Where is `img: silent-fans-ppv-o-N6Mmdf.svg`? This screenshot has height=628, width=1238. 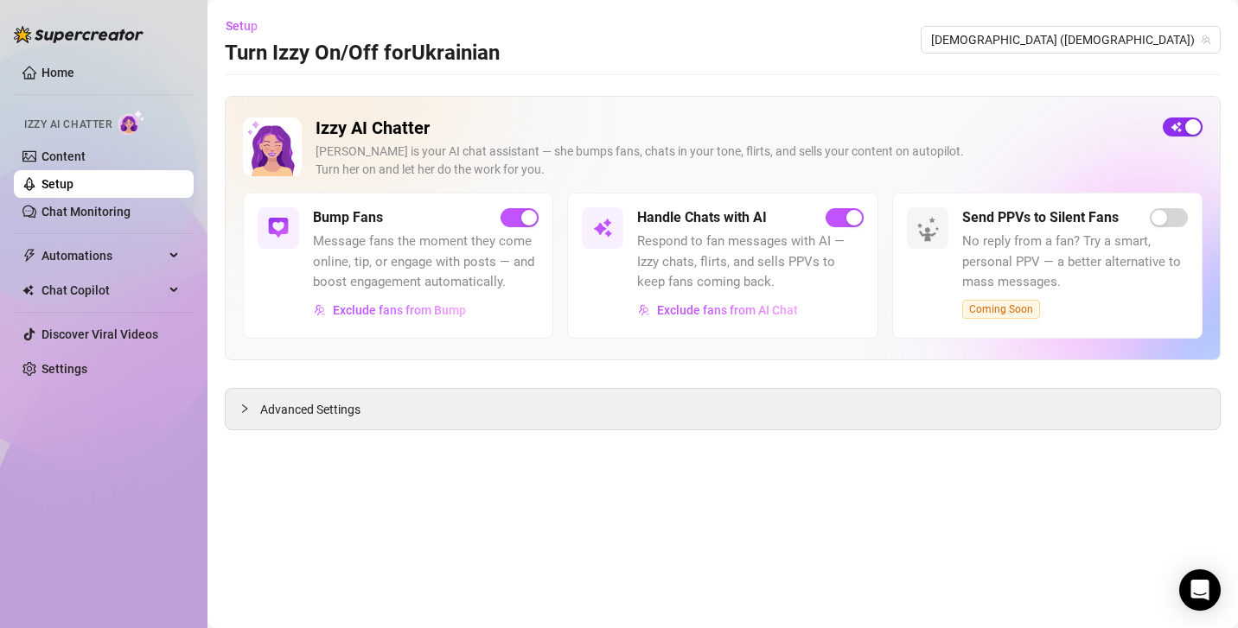 img: silent-fans-ppv-o-N6Mmdf.svg is located at coordinates (930, 231).